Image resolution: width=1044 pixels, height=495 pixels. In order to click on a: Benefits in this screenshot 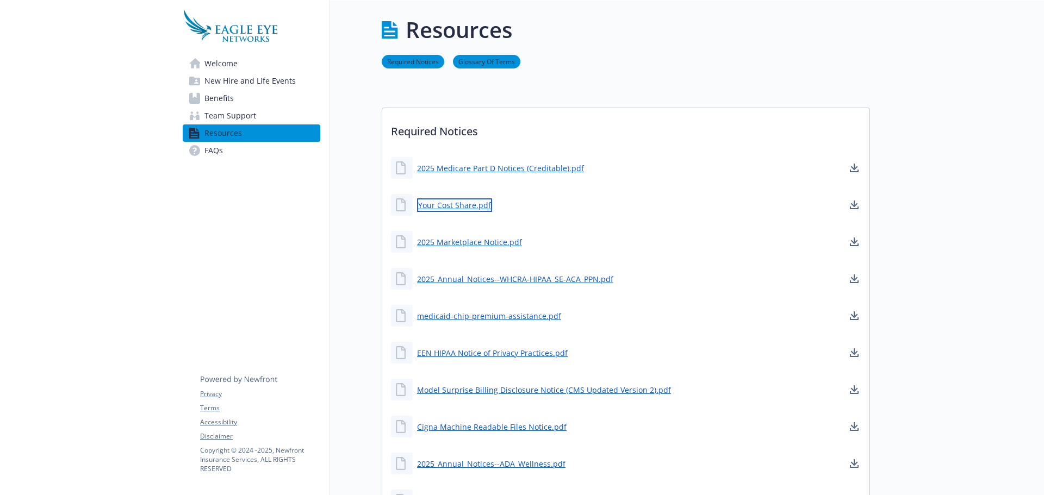, I will do `click(251, 98)`.